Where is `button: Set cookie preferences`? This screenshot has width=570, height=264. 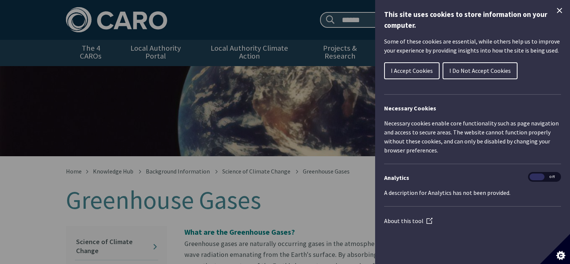
button: Set cookie preferences is located at coordinates (555, 249).